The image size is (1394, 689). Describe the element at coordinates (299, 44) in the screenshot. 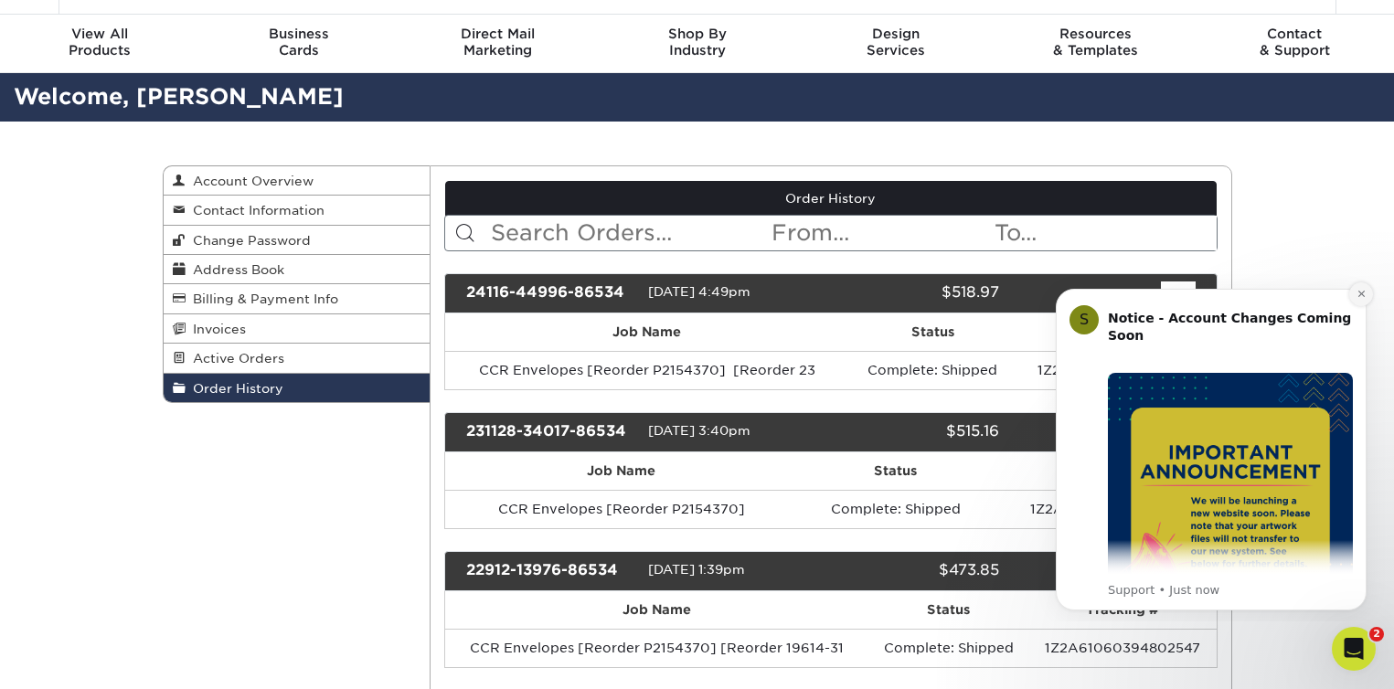

I see `a: BusinessCards` at that location.